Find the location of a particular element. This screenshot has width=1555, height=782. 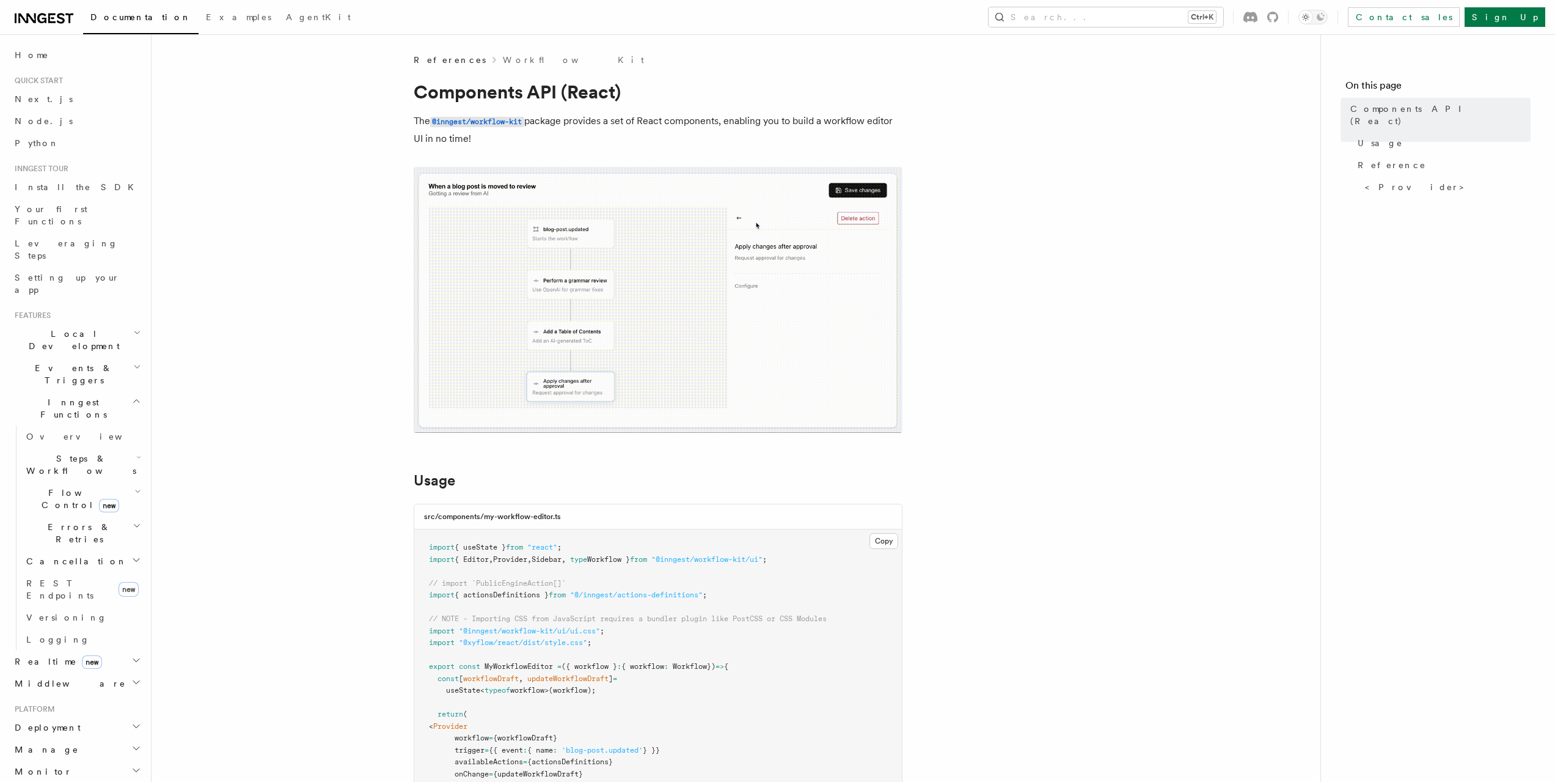

a: Versioning is located at coordinates (82, 617).